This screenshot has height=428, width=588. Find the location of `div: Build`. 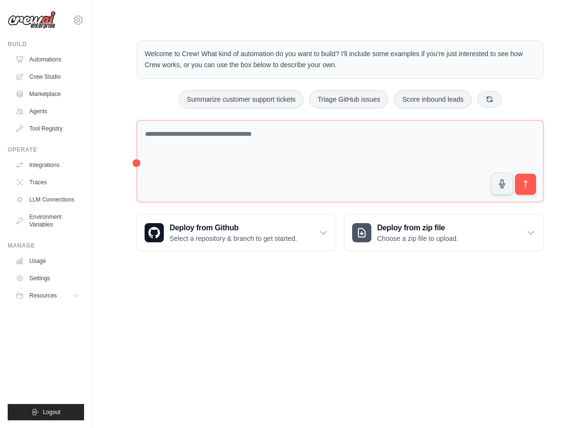

div: Build is located at coordinates (46, 44).